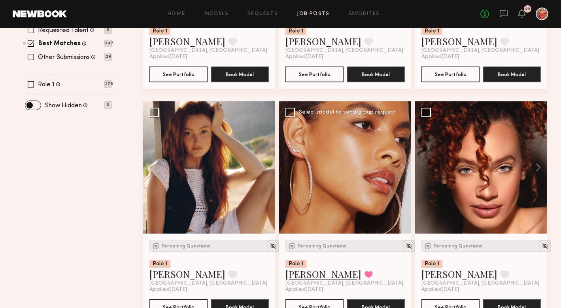  I want to click on a: Job Posts, so click(313, 14).